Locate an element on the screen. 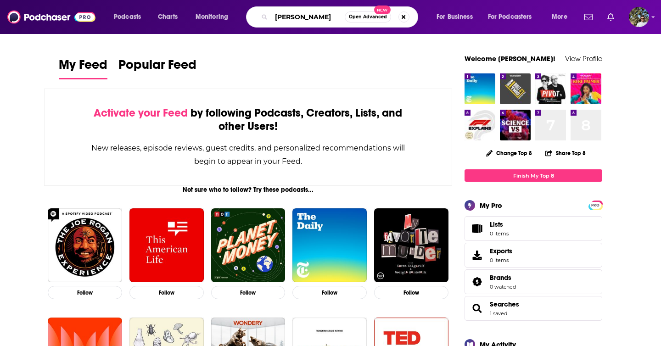 The image size is (661, 346). span: Popular Feed is located at coordinates (158, 68).